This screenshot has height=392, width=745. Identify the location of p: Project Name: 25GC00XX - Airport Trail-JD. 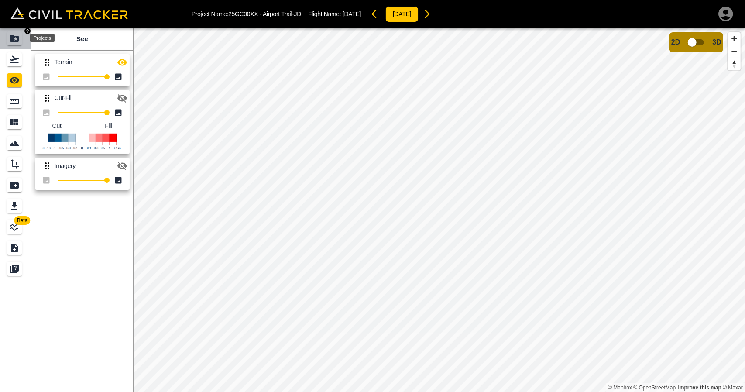
(246, 14).